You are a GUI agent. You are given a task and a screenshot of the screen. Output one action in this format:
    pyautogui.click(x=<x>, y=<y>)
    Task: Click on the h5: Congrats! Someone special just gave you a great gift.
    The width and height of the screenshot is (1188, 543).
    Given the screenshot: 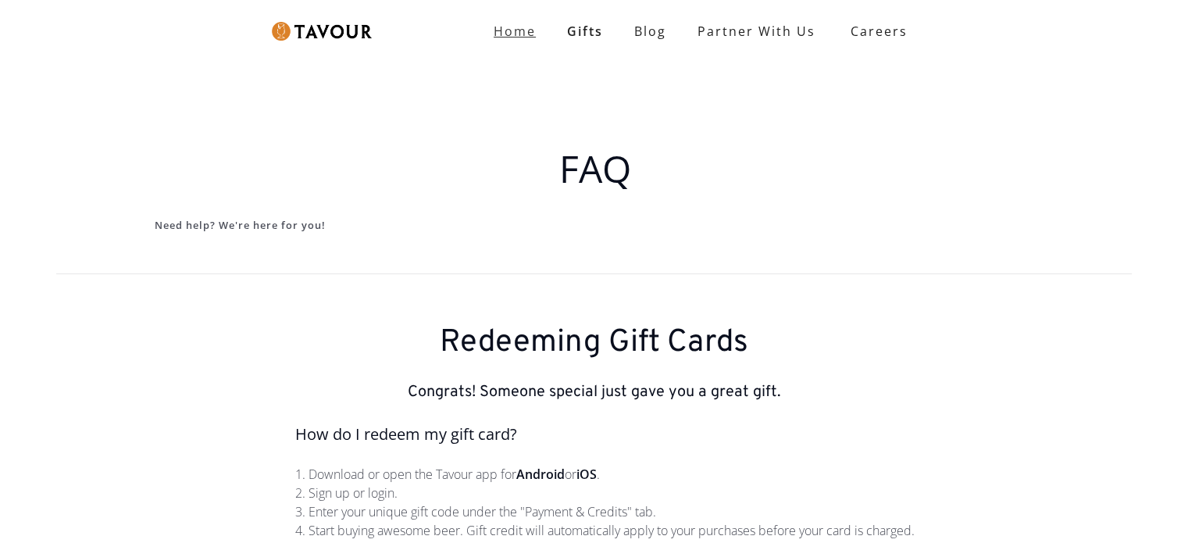 What is the action you would take?
    pyautogui.click(x=594, y=392)
    